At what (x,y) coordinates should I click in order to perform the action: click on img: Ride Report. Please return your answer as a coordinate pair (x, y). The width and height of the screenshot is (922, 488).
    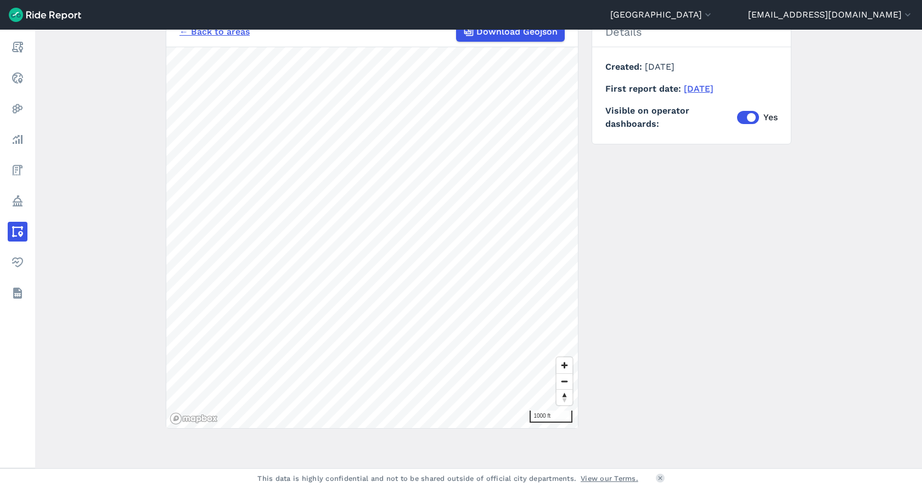
    Looking at the image, I should click on (45, 15).